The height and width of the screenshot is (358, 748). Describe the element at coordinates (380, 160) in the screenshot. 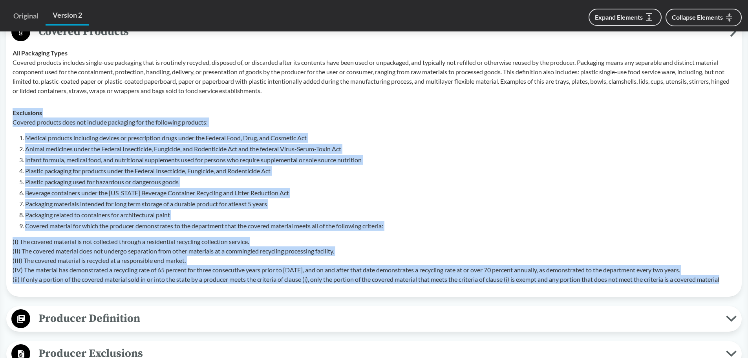

I see `li: Infant formula, medical food, and nutritional supplements used for persons who require supplement...` at that location.